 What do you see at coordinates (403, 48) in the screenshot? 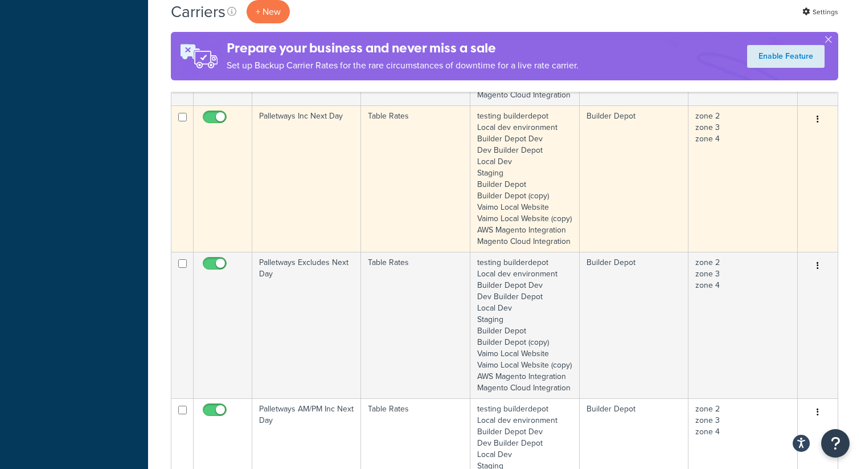
I see `h4: Prepare your business and never miss a sale` at bounding box center [403, 48].